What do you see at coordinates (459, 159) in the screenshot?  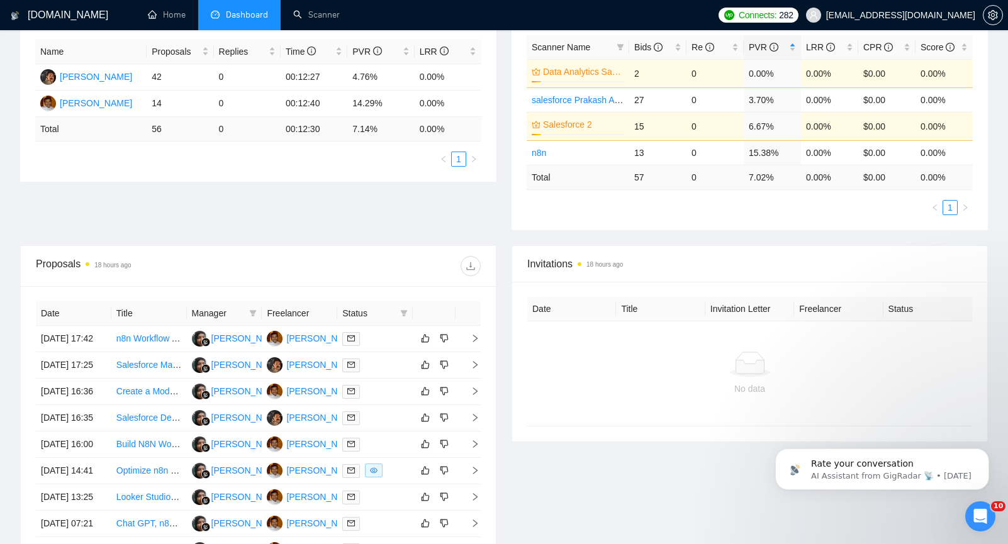 I see `a: 1` at bounding box center [459, 159].